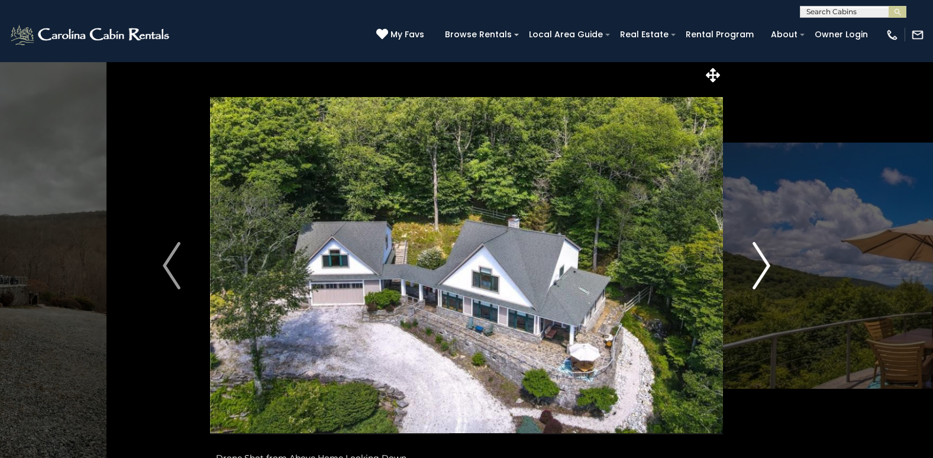 This screenshot has height=458, width=933. Describe the element at coordinates (892, 35) in the screenshot. I see `img: phone-regular-white.png` at that location.